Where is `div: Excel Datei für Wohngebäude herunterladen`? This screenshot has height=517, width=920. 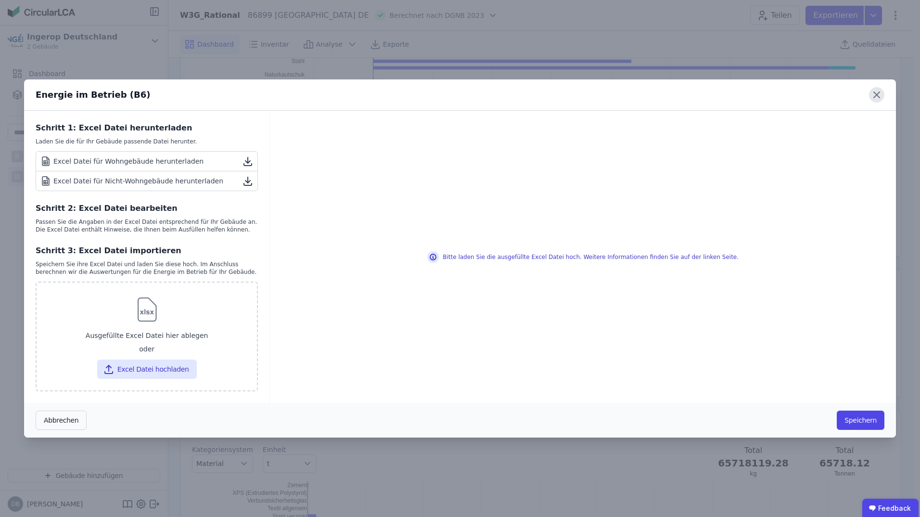
div: Excel Datei für Wohngebäude herunterladen is located at coordinates (122, 161).